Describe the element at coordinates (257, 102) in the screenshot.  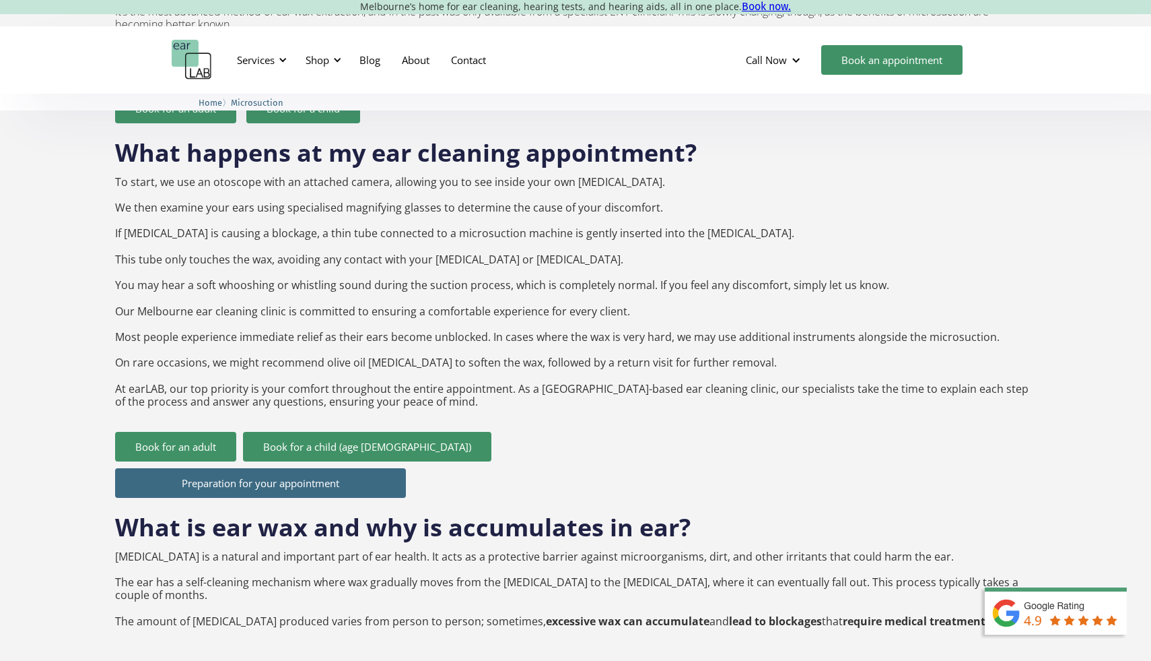
I see `span: Microsuction` at that location.